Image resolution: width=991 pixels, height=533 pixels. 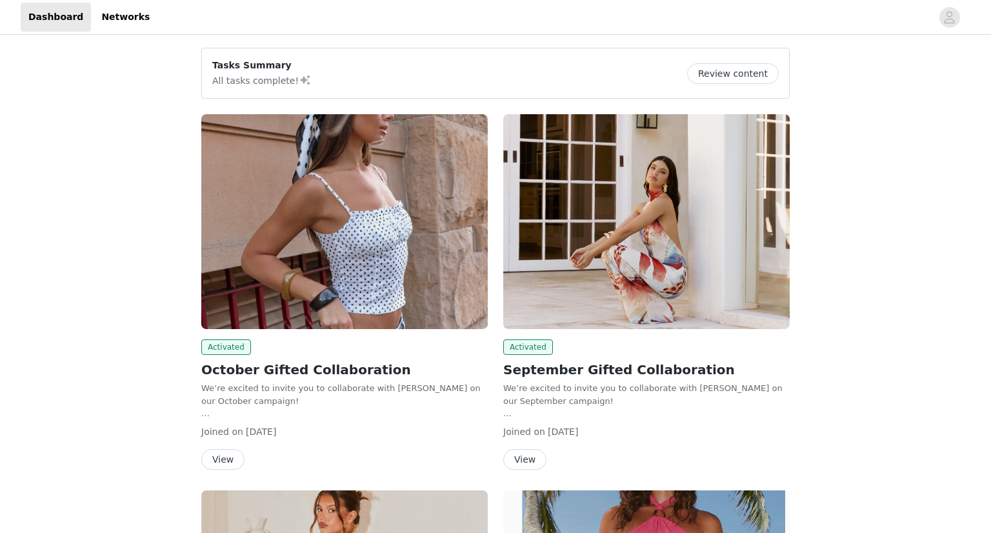 I want to click on p: Tasks Summary, so click(x=262, y=65).